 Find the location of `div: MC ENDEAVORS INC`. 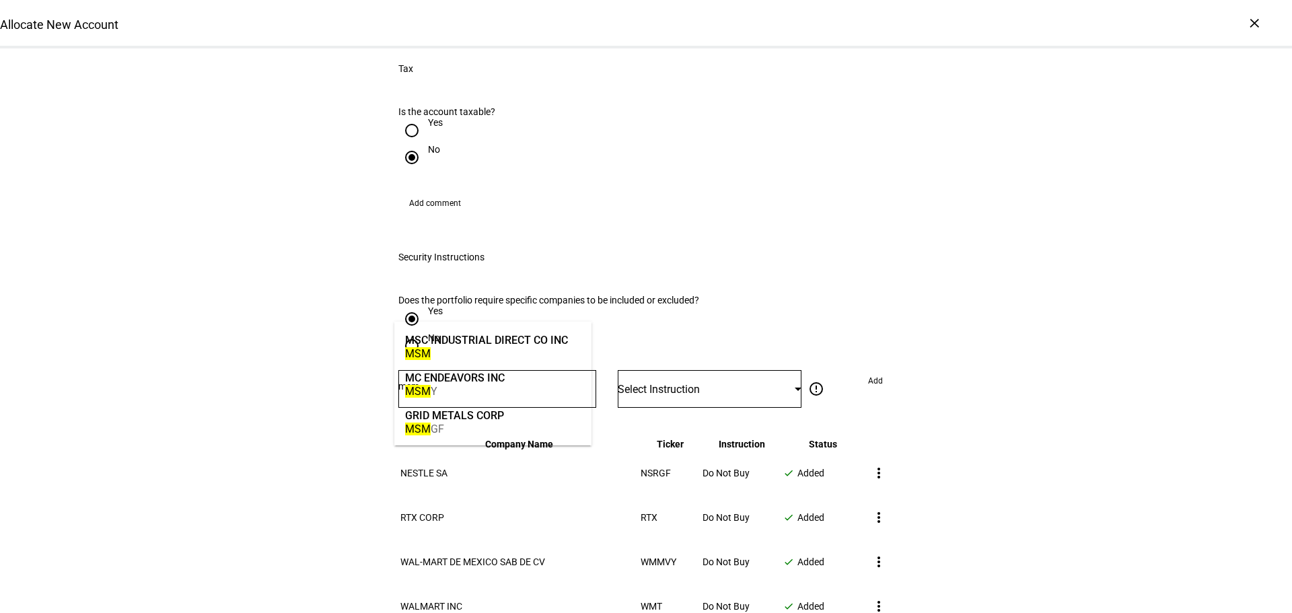

div: MC ENDEAVORS INC is located at coordinates (455, 377).